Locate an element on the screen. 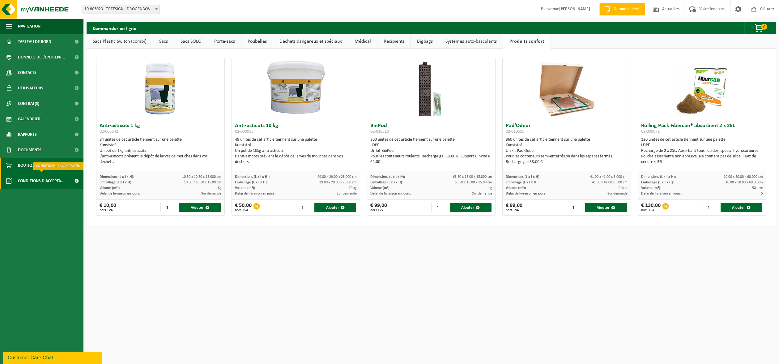  span: 02-005642 is located at coordinates (109, 131).